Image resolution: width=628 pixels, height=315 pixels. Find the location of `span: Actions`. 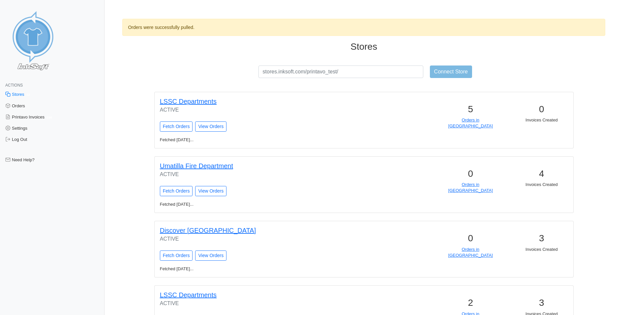

span: Actions is located at coordinates (14, 85).